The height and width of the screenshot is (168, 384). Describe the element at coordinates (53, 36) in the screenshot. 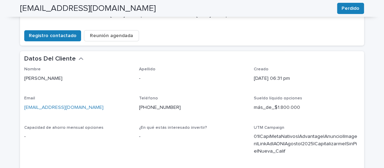

I see `button: Registro contactado` at that location.